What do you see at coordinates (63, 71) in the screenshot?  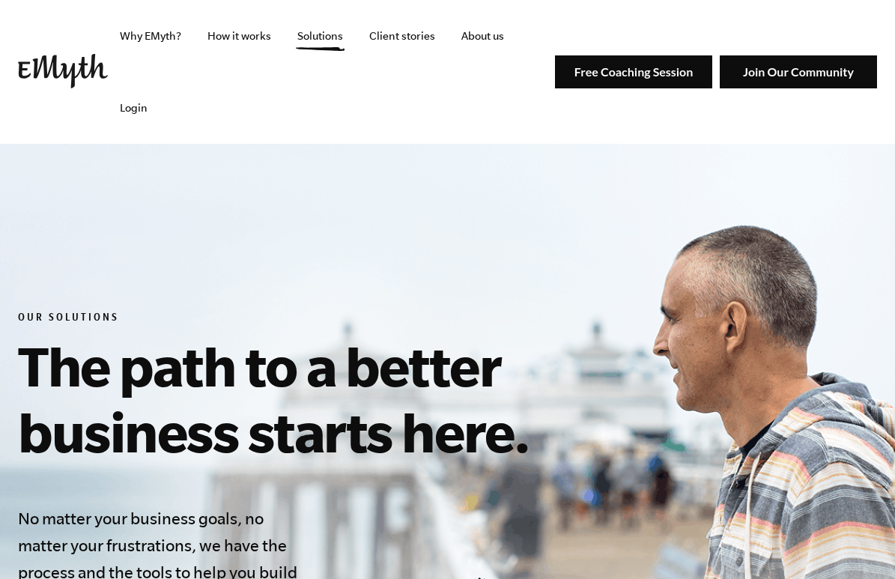 I see `img: EMyth` at bounding box center [63, 71].